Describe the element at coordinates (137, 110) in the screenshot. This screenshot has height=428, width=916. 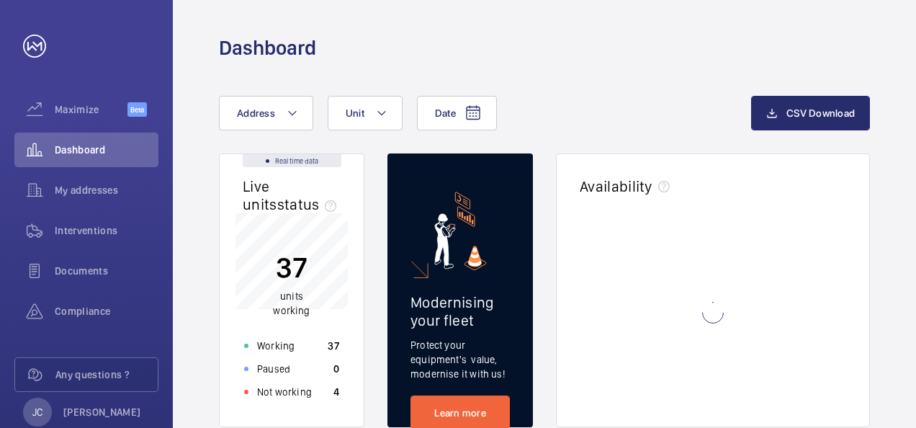
I see `span: Beta` at that location.